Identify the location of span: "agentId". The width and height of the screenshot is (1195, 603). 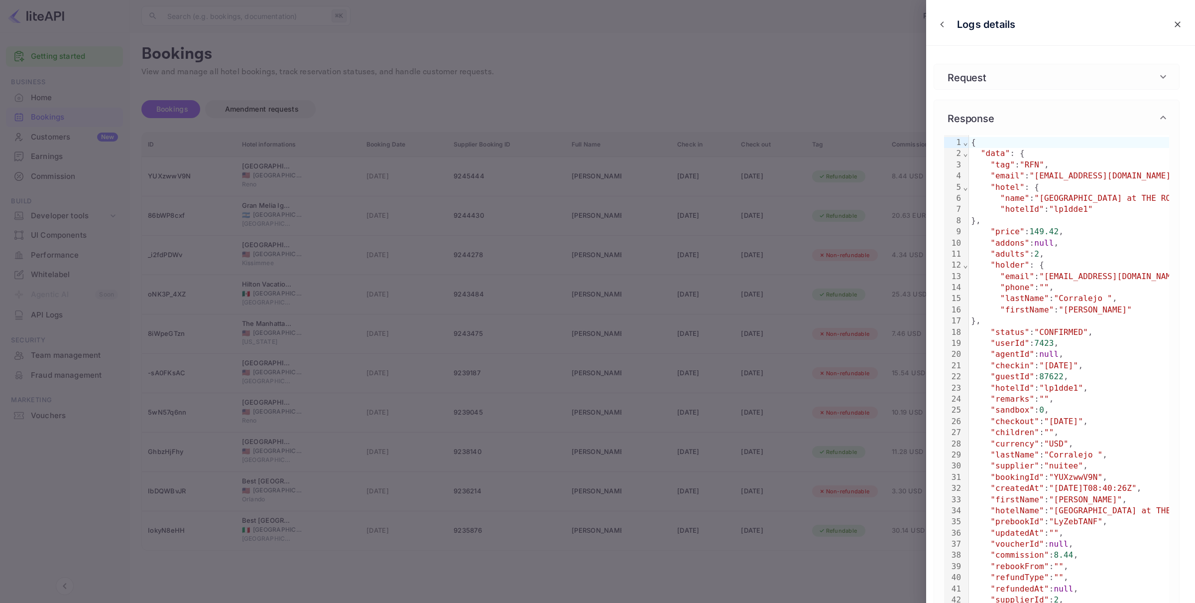
(1012, 354).